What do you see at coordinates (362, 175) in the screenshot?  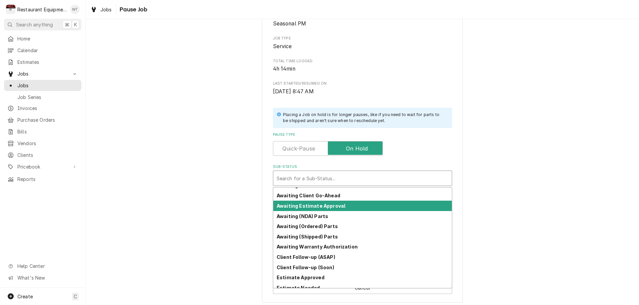 I see `div: Sub-Status` at bounding box center [362, 175].